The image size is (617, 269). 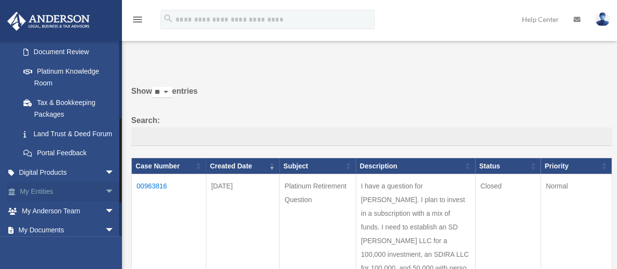 What do you see at coordinates (69, 52) in the screenshot?
I see `a: Document Review` at bounding box center [69, 52].